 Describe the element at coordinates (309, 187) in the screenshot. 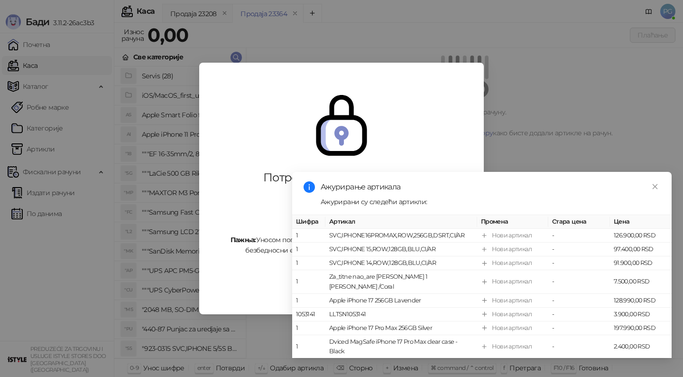

I see `span: info-circle` at that location.